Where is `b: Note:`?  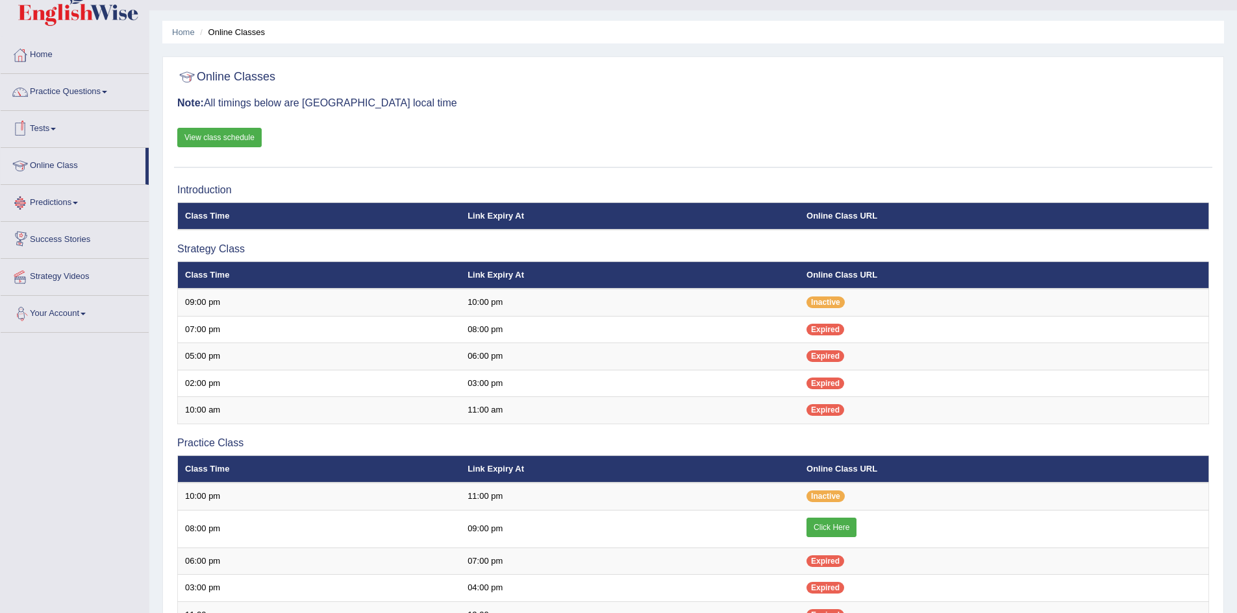 b: Note: is located at coordinates (190, 103).